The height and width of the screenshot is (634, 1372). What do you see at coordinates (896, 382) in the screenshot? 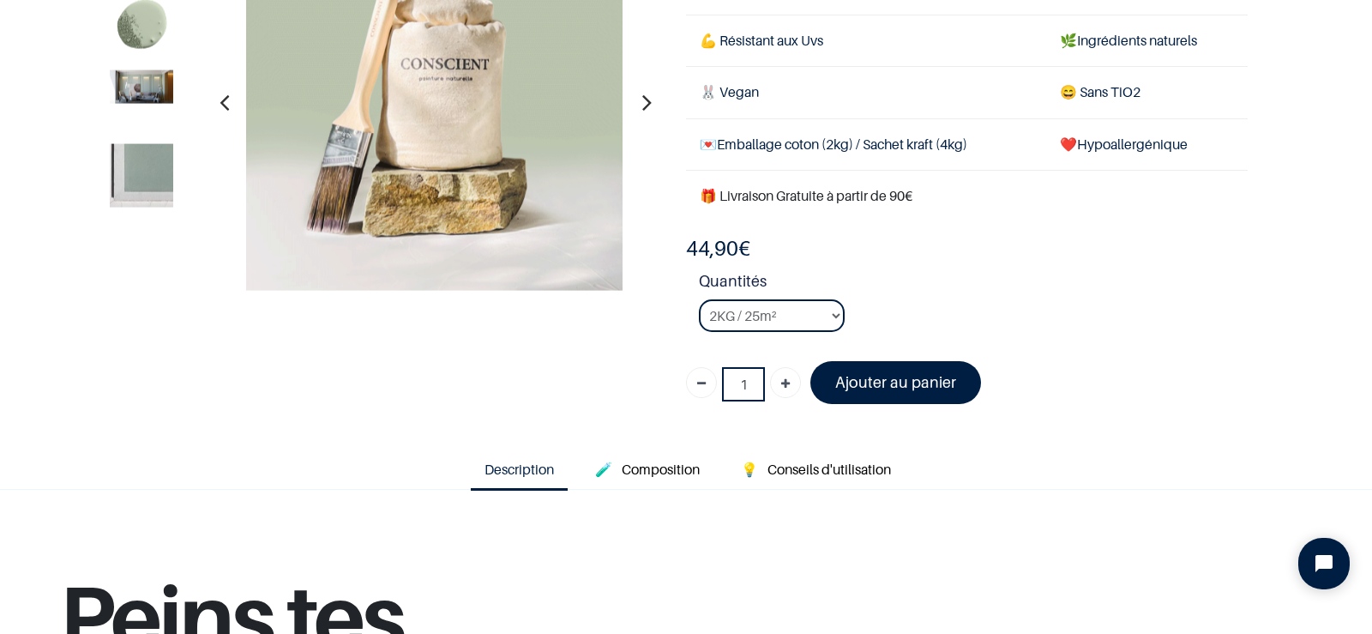
I see `a: Ajouter au panier` at bounding box center [896, 382].